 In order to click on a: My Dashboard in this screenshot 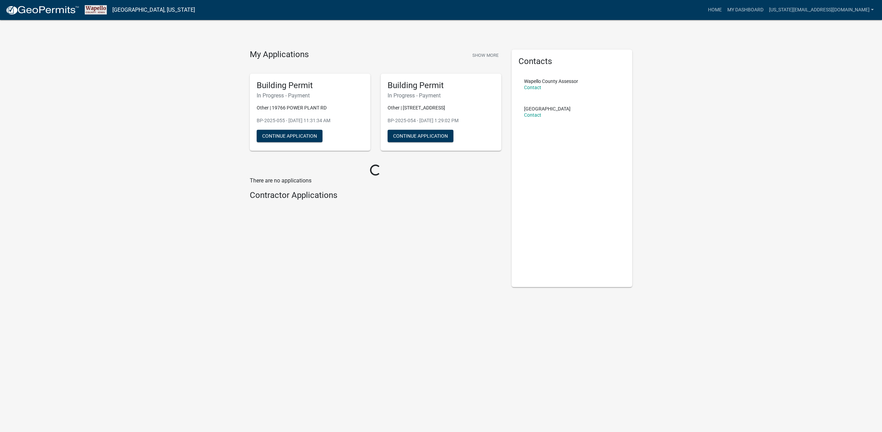, I will do `click(745, 10)`.